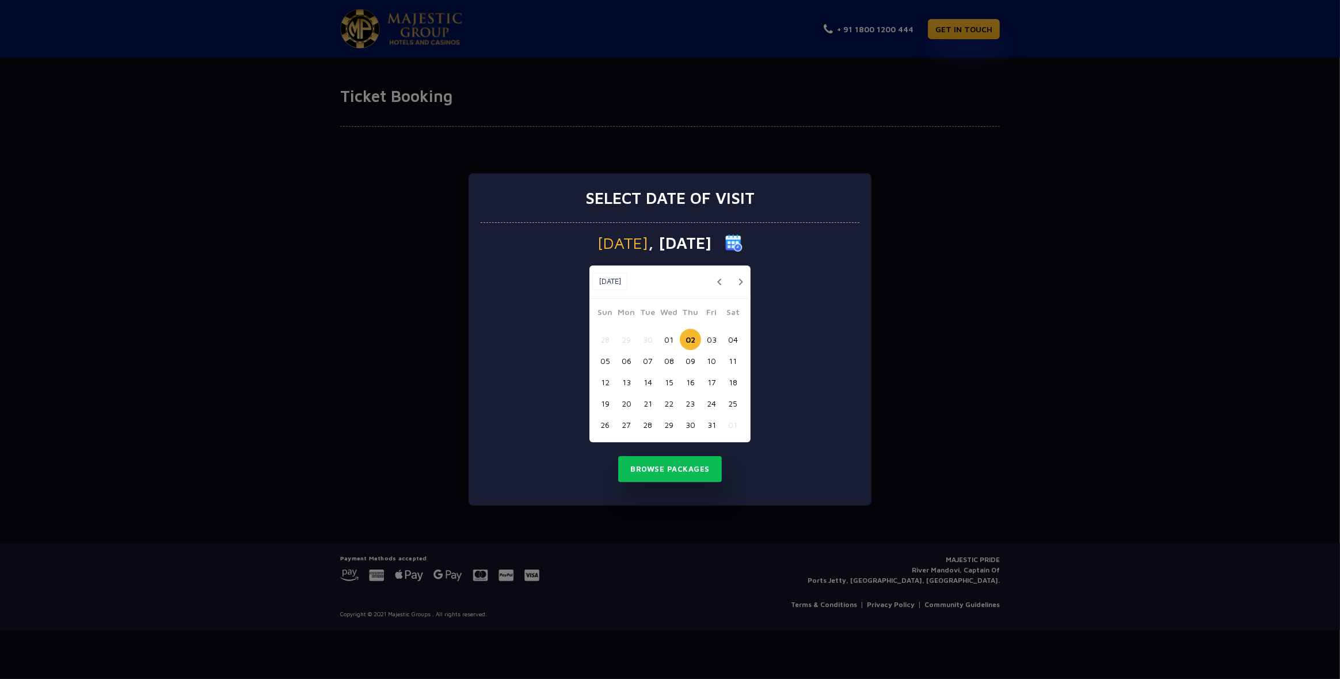 This screenshot has width=1340, height=679. Describe the element at coordinates (626, 403) in the screenshot. I see `button: 20` at that location.